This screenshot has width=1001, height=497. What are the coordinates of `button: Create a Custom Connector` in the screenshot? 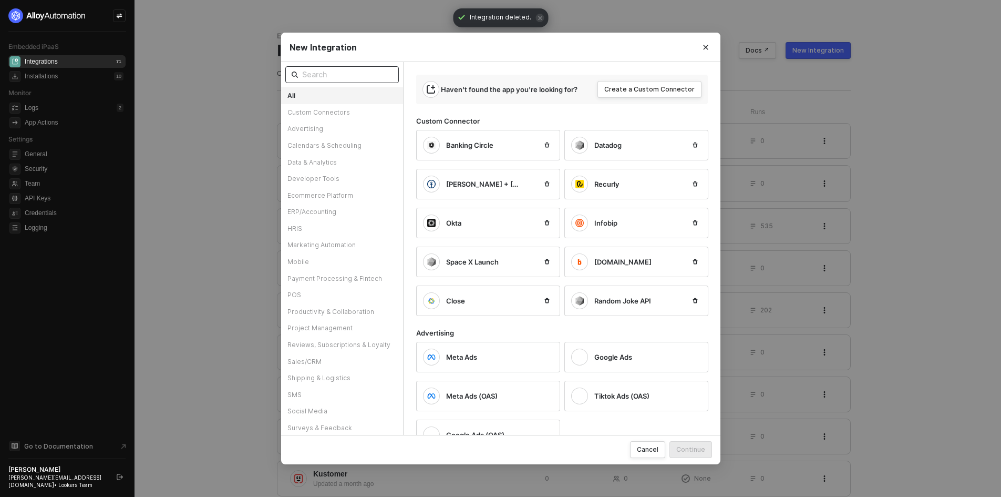 It's located at (650, 89).